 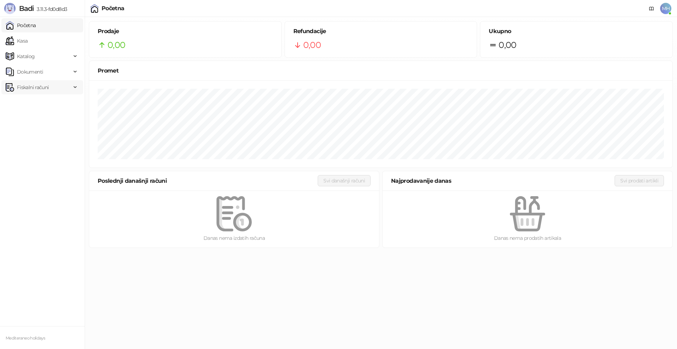 What do you see at coordinates (651, 8) in the screenshot?
I see `a: Dokumentacija` at bounding box center [651, 8].